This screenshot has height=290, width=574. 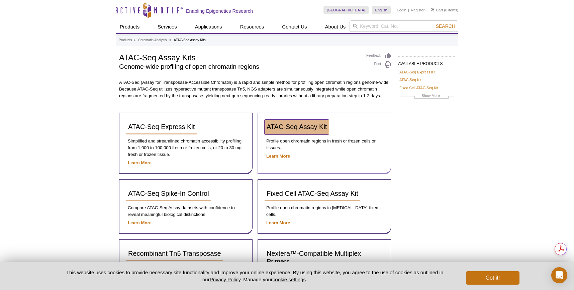 I want to click on a: Services, so click(x=167, y=27).